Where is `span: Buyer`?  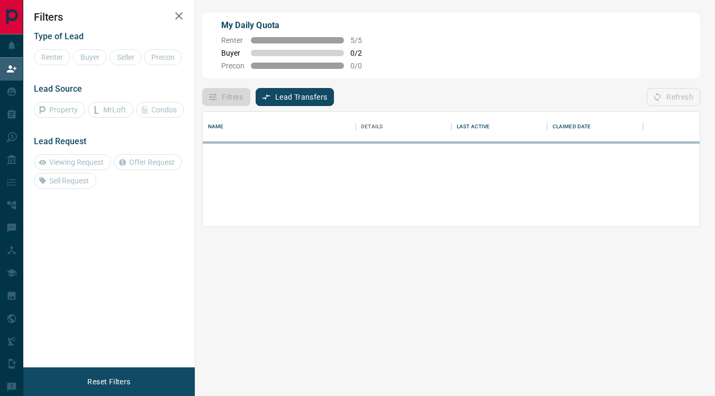 span: Buyer is located at coordinates (233, 53).